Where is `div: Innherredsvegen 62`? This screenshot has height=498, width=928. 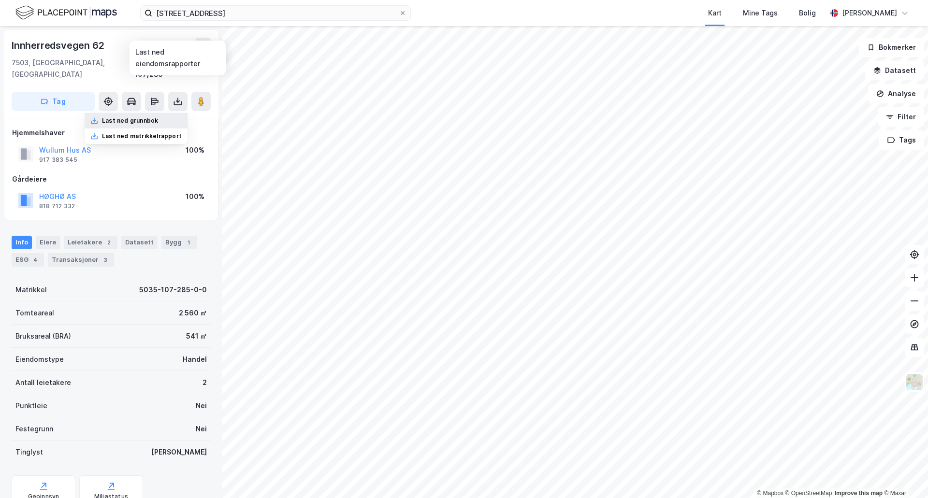 div: Innherredsvegen 62 is located at coordinates (58, 45).